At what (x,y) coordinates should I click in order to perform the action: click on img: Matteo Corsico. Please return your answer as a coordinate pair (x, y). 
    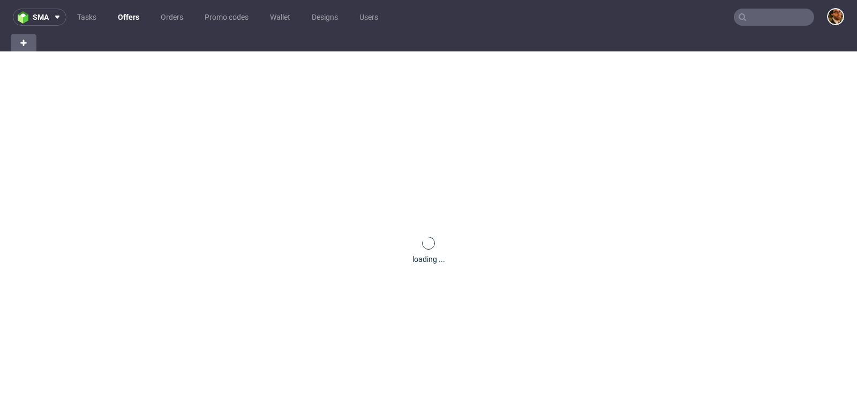
    Looking at the image, I should click on (835, 17).